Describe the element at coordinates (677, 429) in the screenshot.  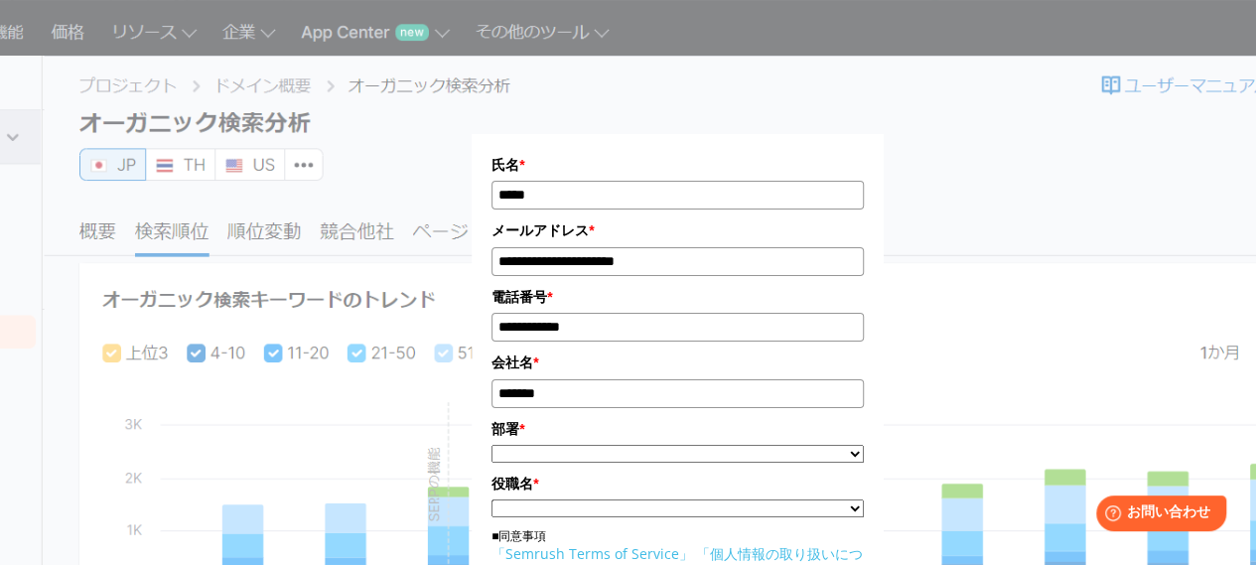
I see `label: 部署` at that location.